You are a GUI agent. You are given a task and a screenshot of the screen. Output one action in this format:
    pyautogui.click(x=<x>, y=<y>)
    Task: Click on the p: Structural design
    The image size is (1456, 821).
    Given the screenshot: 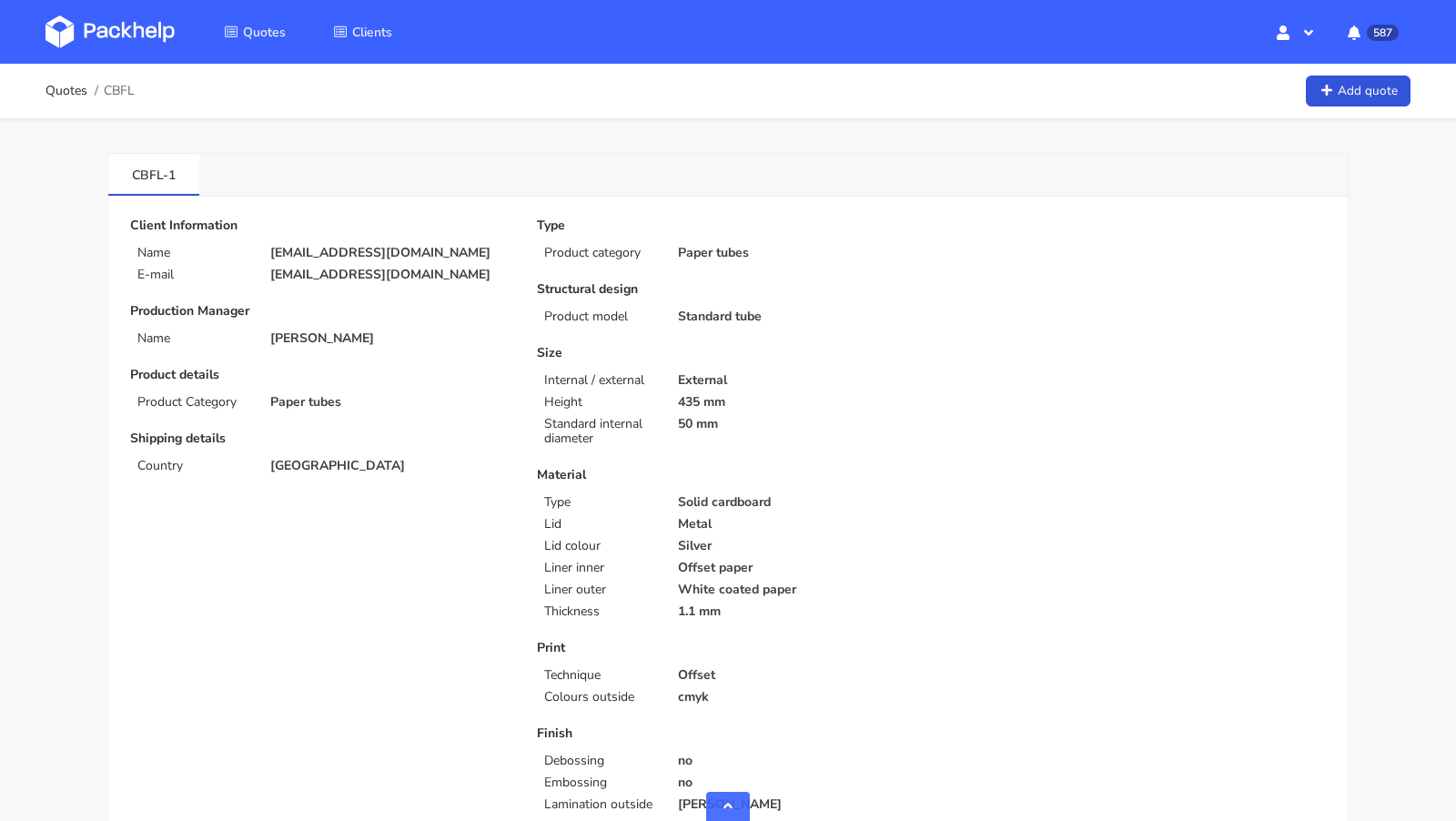 What is the action you would take?
    pyautogui.click(x=728, y=290)
    